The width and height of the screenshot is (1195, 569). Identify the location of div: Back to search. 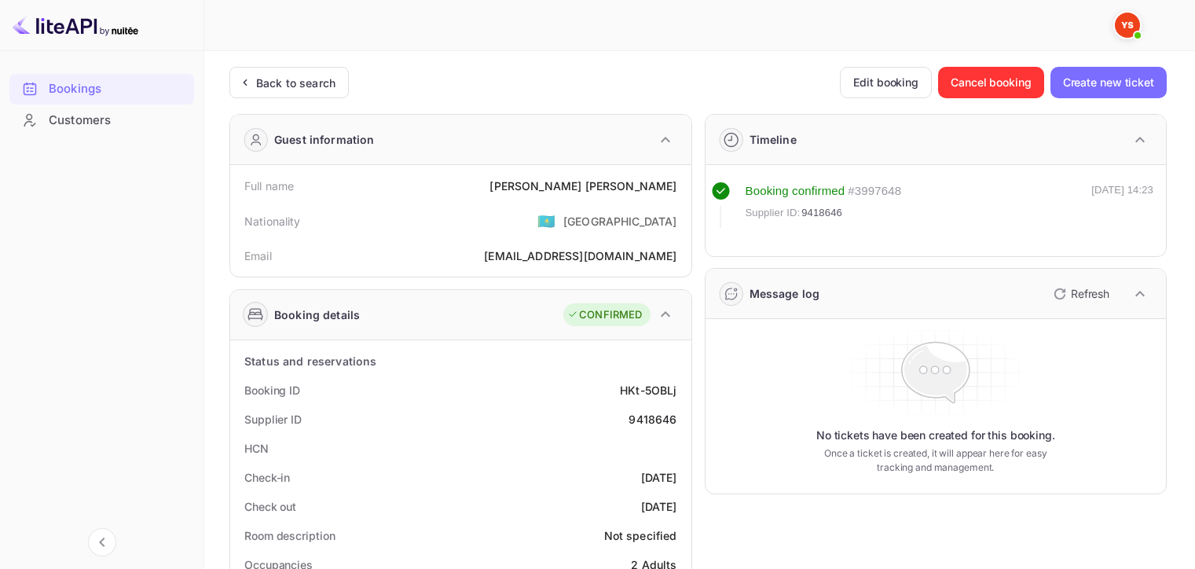
(295, 82).